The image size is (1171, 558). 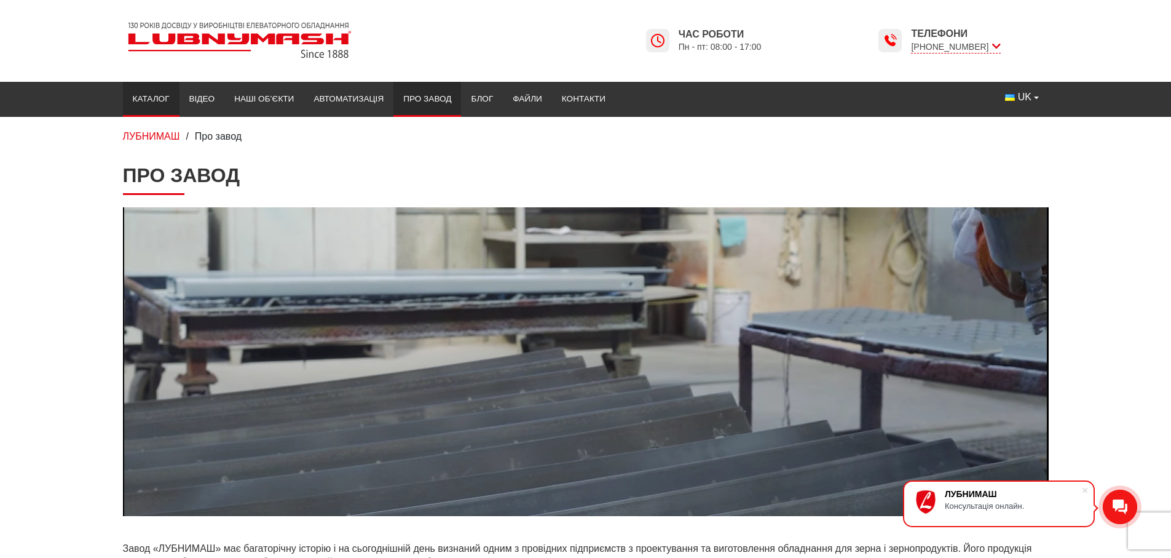 What do you see at coordinates (1022, 97) in the screenshot?
I see `button: UK` at bounding box center [1022, 97].